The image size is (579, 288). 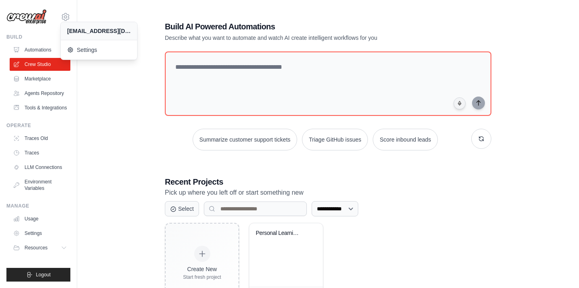 I want to click on a: Marketplace, so click(x=40, y=79).